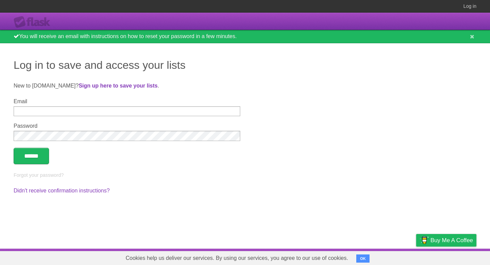 The image size is (490, 265). What do you see at coordinates (362, 257) in the screenshot?
I see `a: Developers` at bounding box center [362, 257].